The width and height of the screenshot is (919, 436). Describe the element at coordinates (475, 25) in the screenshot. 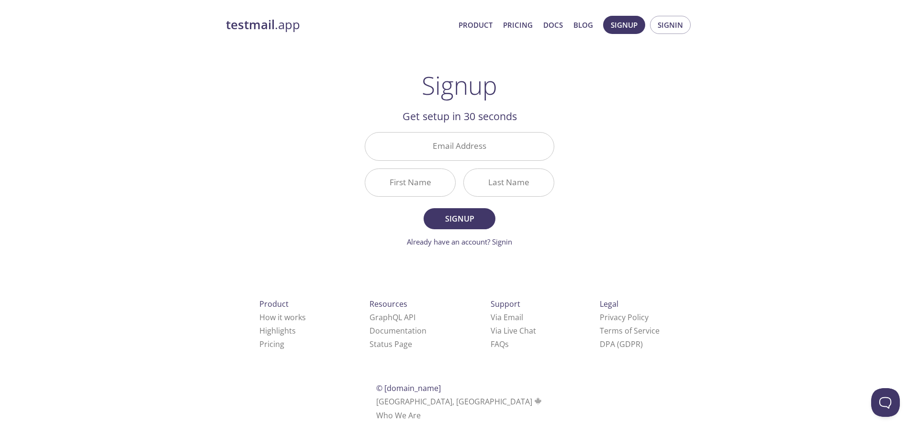

I see `a: Product` at that location.